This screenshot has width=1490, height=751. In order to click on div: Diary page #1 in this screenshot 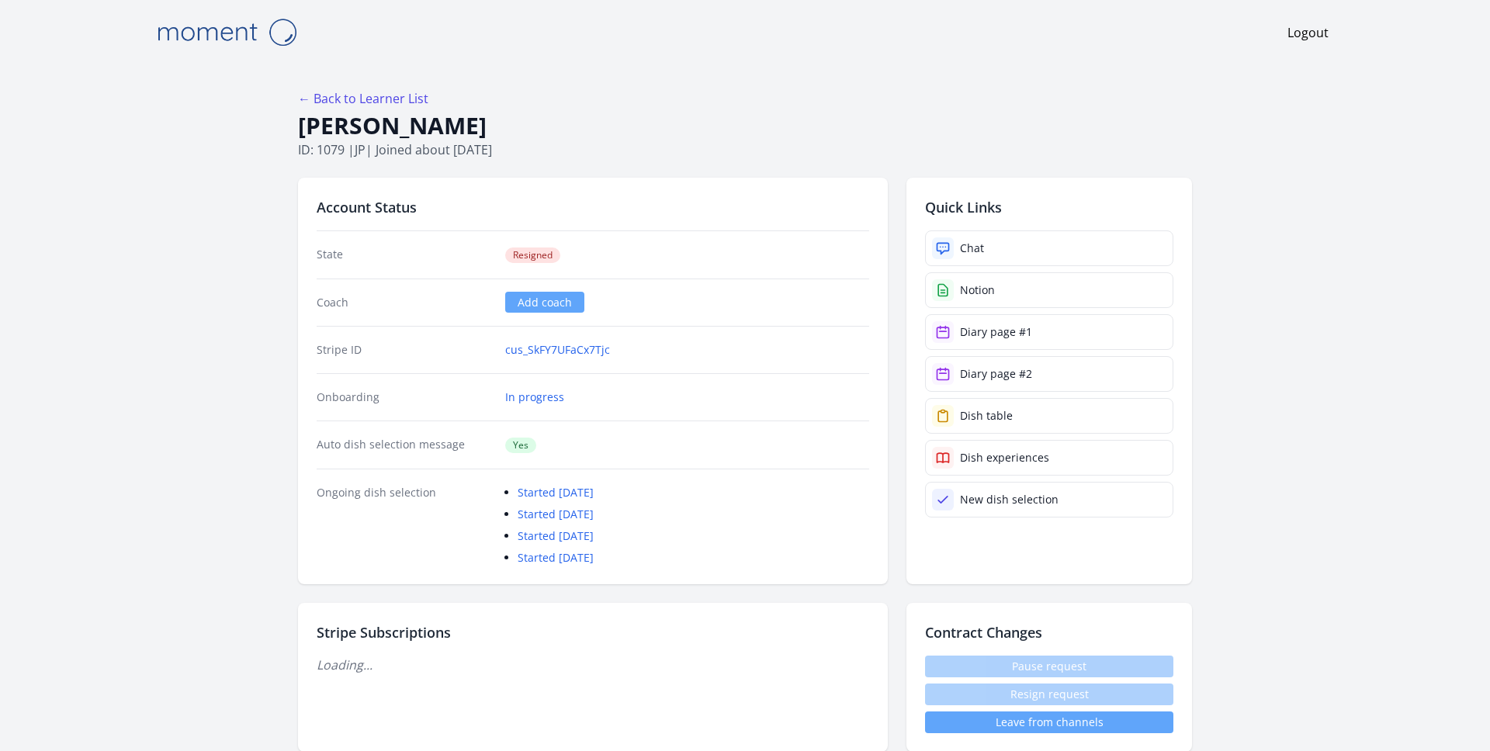, I will do `click(996, 332)`.